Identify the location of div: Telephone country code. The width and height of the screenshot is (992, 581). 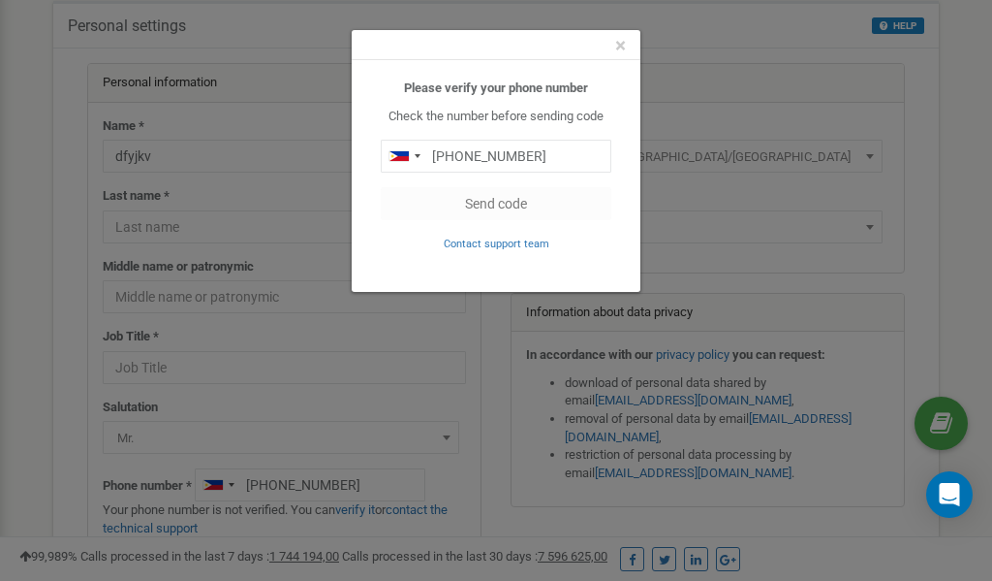
(404, 156).